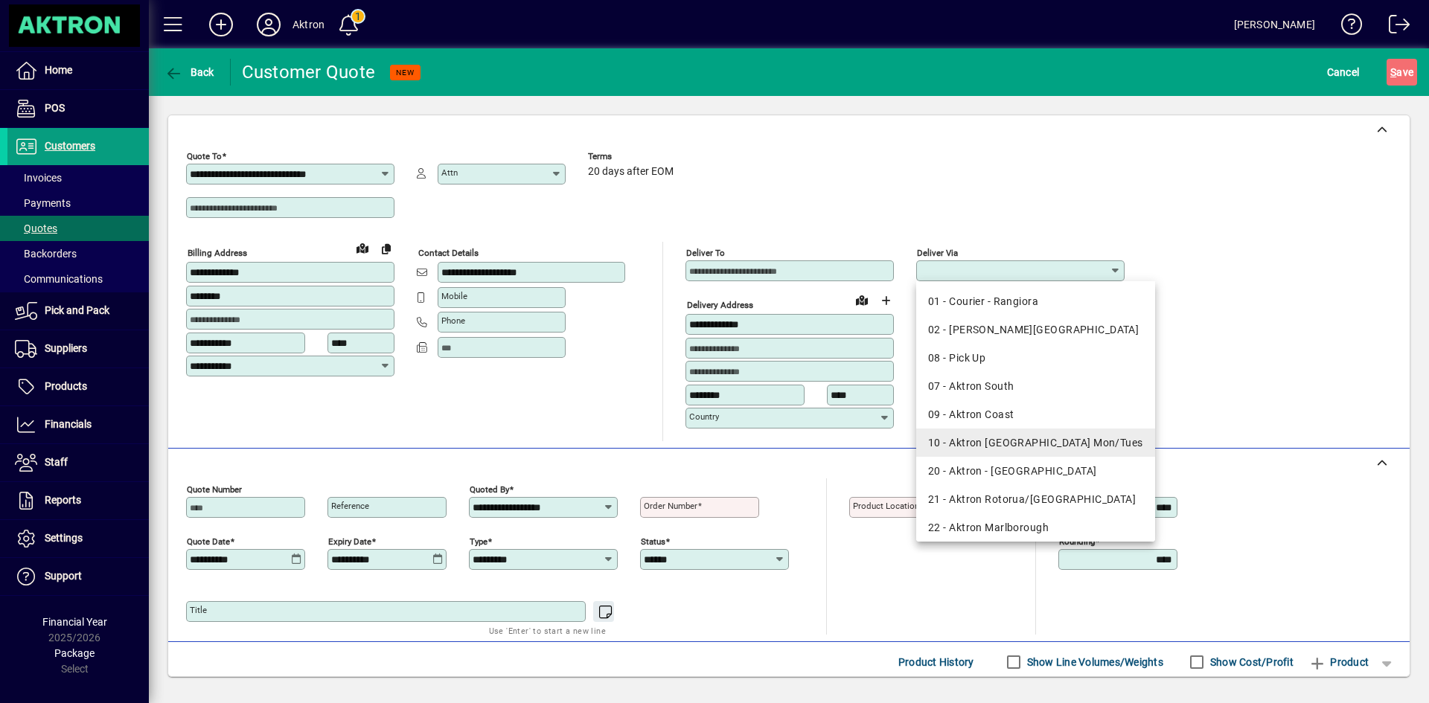 Image resolution: width=1429 pixels, height=703 pixels. Describe the element at coordinates (56, 462) in the screenshot. I see `span: Staff` at that location.